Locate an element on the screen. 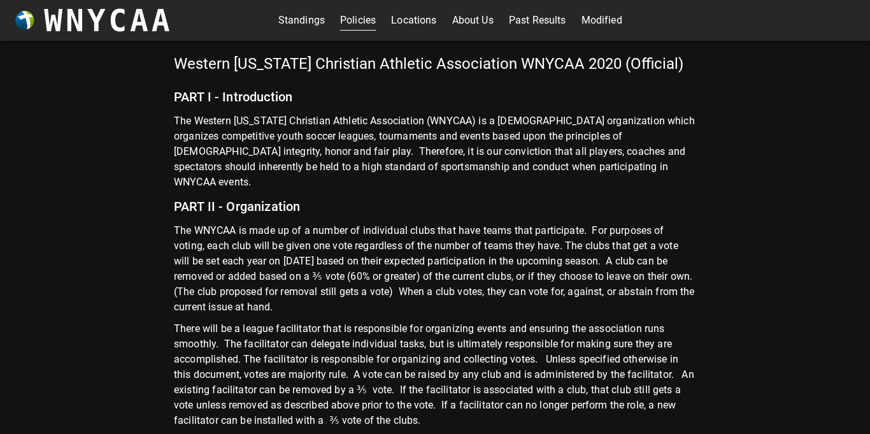 This screenshot has height=434, width=870. p: The WNYCAA is made up of a number of individual clubs that have teams that participate. For purpo... is located at coordinates (435, 272).